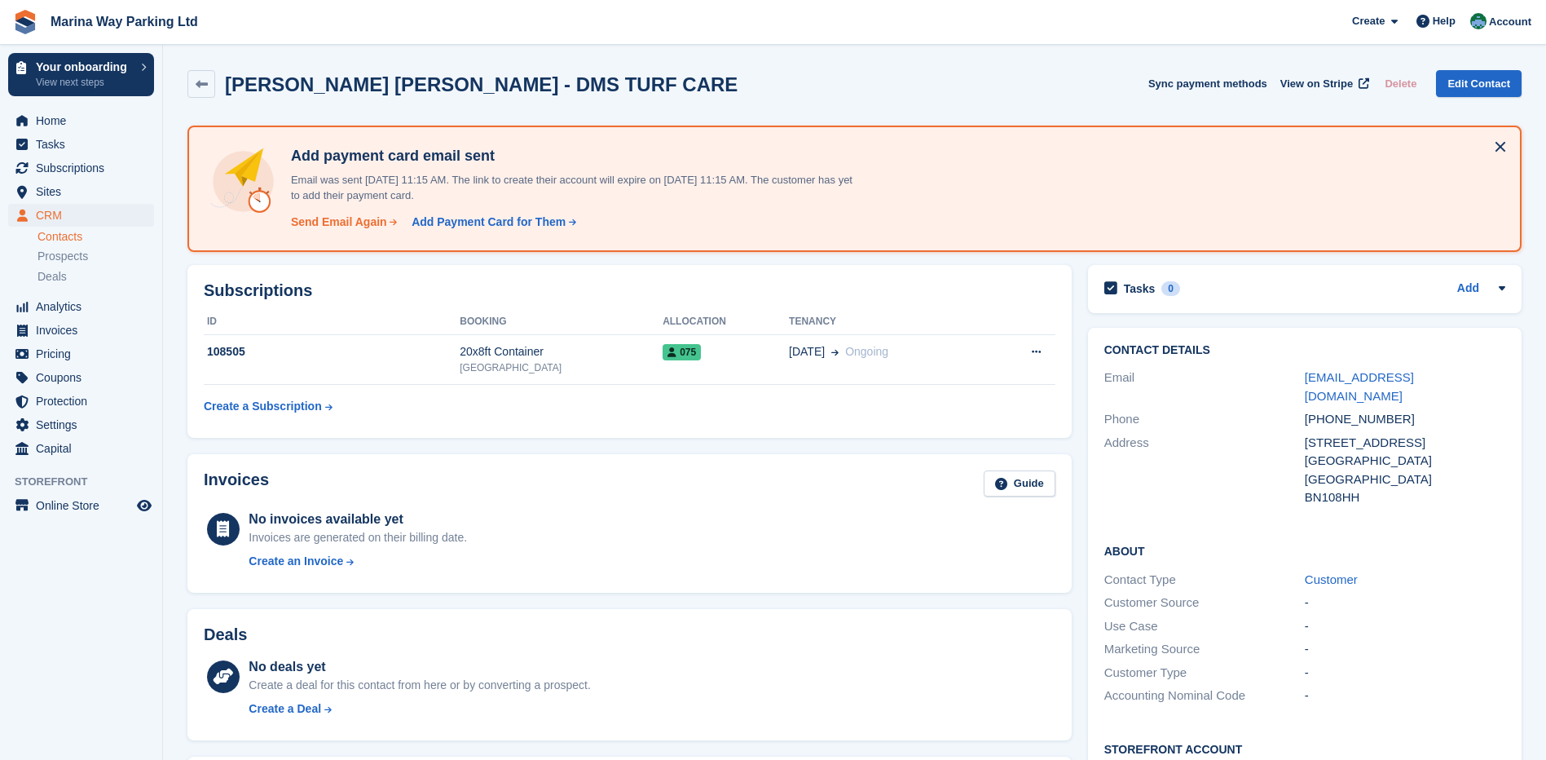 Image resolution: width=1546 pixels, height=760 pixels. I want to click on button: Delete, so click(1401, 83).